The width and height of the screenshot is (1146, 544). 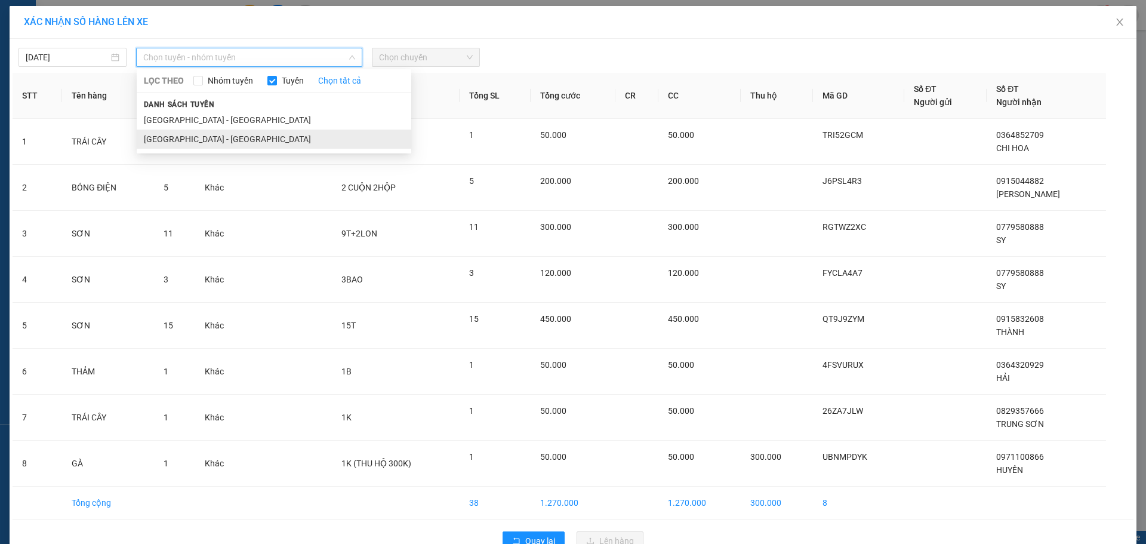 I want to click on span: 1K, so click(x=346, y=417).